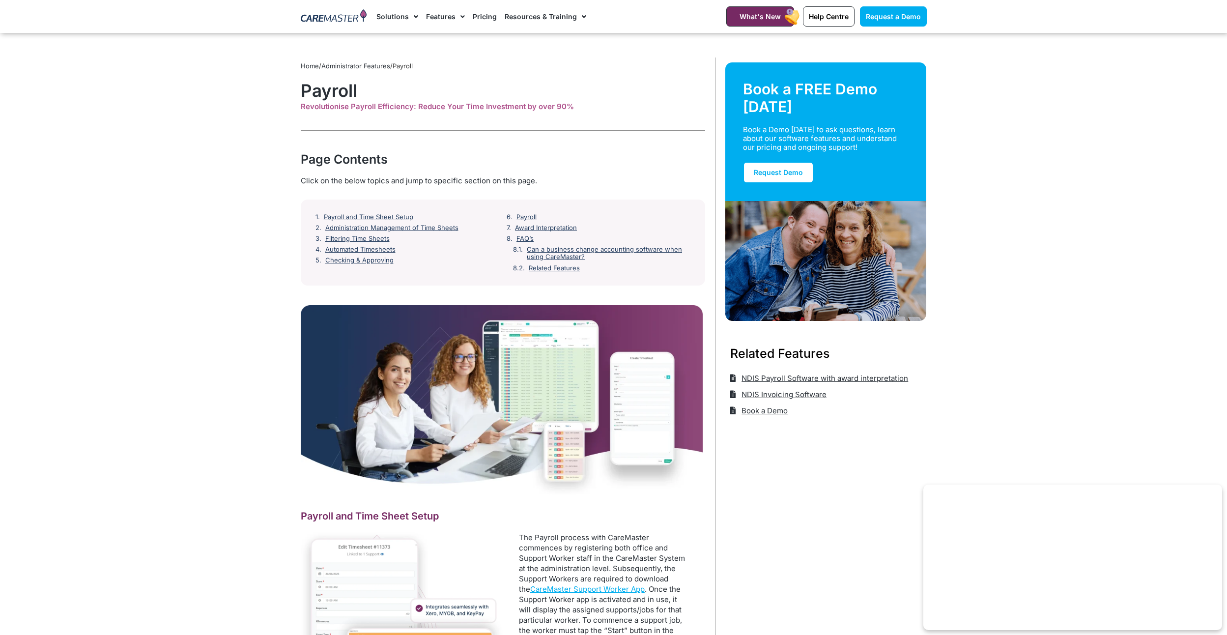  What do you see at coordinates (760, 16) in the screenshot?
I see `a: What's New` at bounding box center [760, 16].